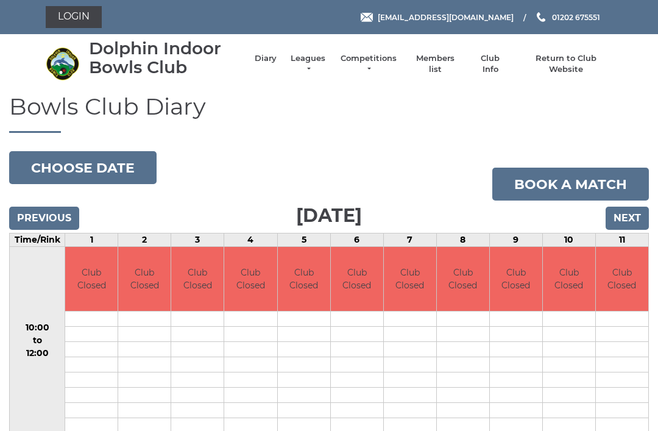  What do you see at coordinates (37, 240) in the screenshot?
I see `td: Time/Rink` at bounding box center [37, 240].